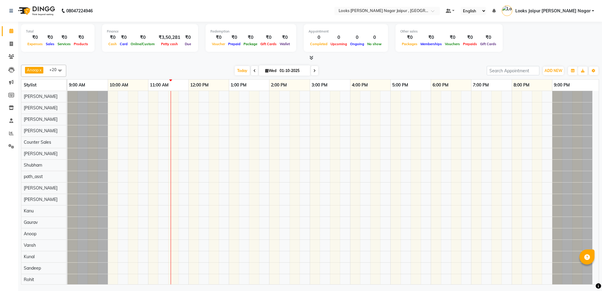 The image size is (602, 291). What do you see at coordinates (40, 70) in the screenshot?
I see `a: x` at bounding box center [40, 70].